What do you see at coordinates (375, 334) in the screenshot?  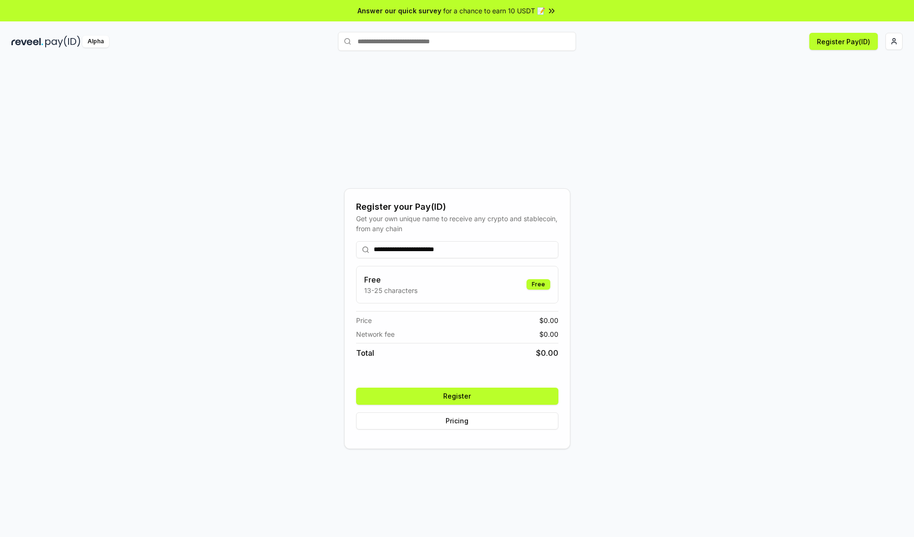 I see `span: Network fee` at bounding box center [375, 334].